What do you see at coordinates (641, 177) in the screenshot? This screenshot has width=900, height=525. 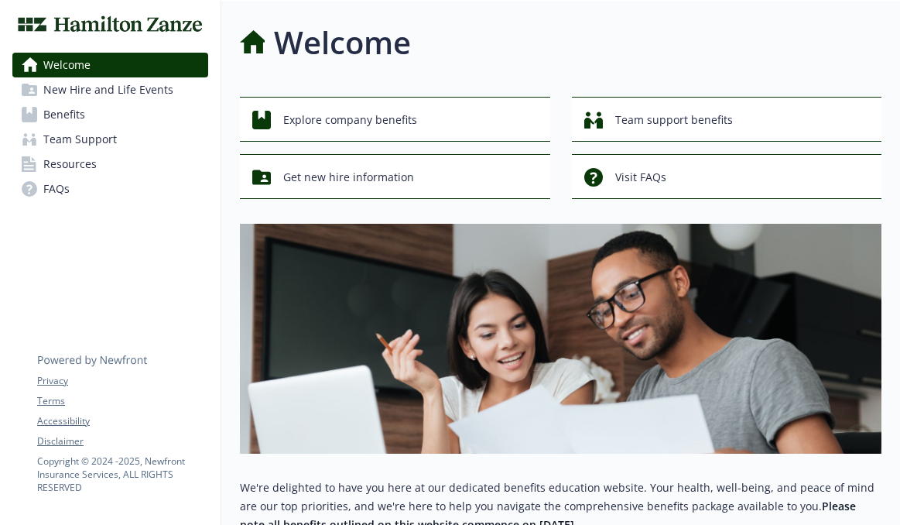 I see `span: Visit FAQs` at bounding box center [641, 177].